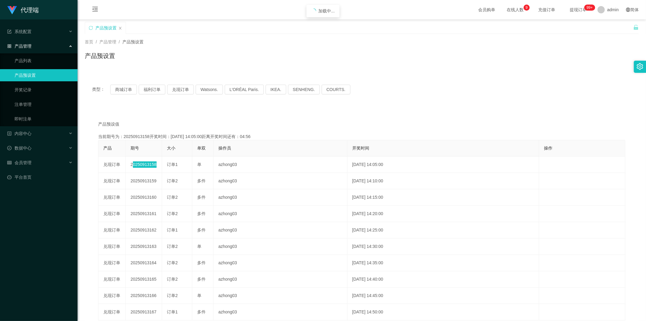 The image size is (646, 321). What do you see at coordinates (133, 42) in the screenshot?
I see `span: 产品预设置` at bounding box center [133, 42].